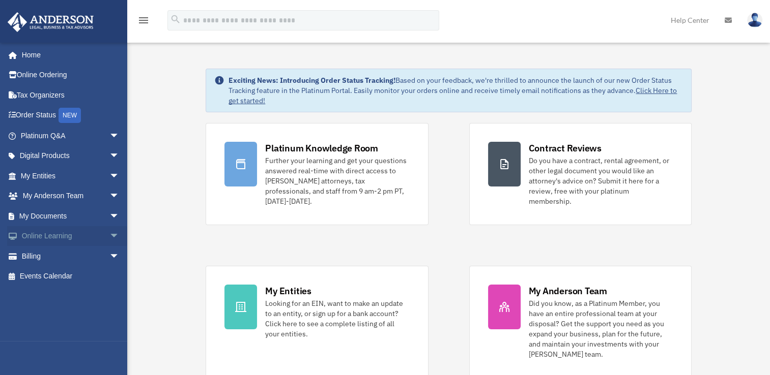  What do you see at coordinates (600, 181) in the screenshot?
I see `div: Do you have a contract, rental agreement, or other legal document you would like an attorney's ad...` at bounding box center [600, 181].